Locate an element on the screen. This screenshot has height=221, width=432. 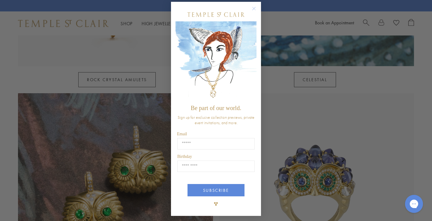
span: Email is located at coordinates (182, 134).